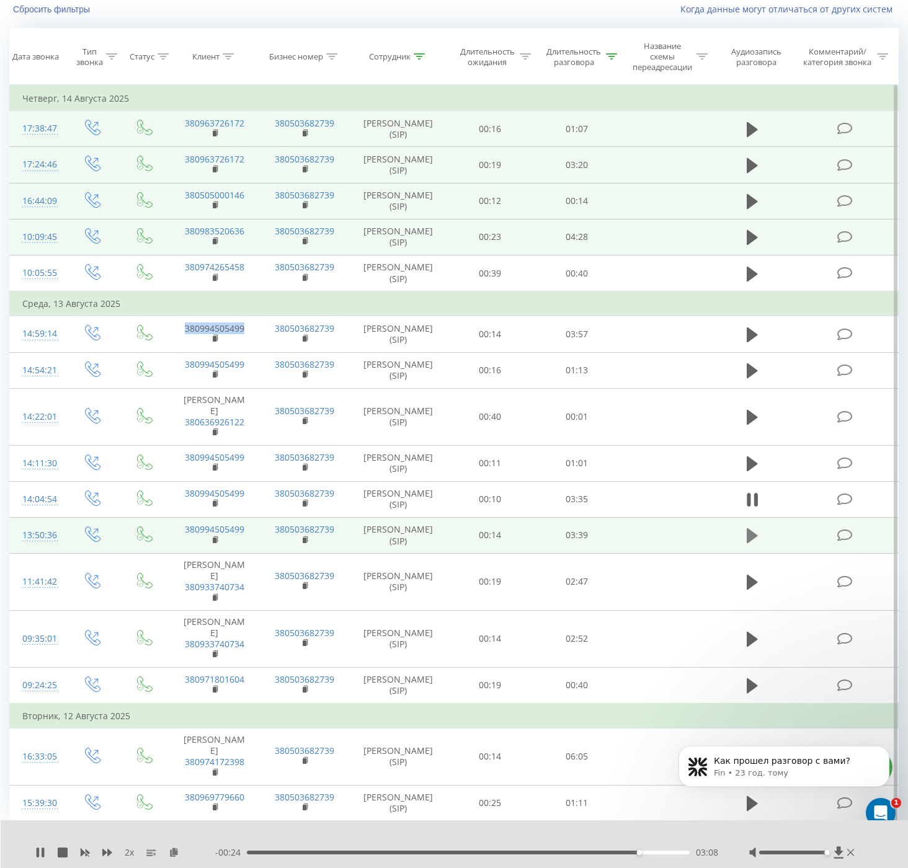 The image size is (908, 868). Describe the element at coordinates (142, 56) in the screenshot. I see `div: Статус` at that location.